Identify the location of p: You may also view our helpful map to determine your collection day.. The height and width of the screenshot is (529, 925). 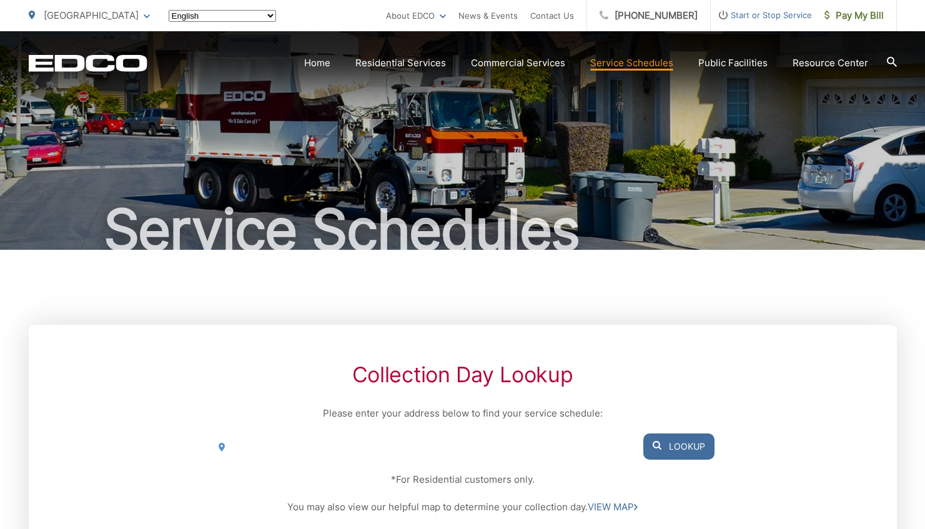
(462, 507).